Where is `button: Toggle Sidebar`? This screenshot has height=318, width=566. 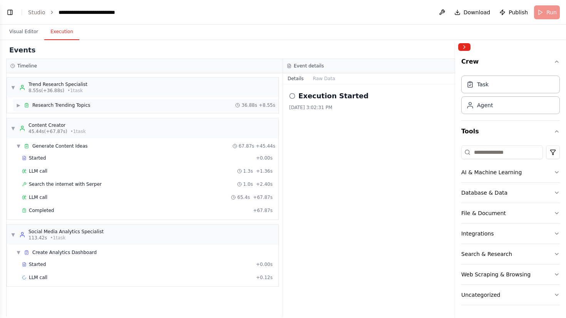 button: Toggle Sidebar is located at coordinates (455, 179).